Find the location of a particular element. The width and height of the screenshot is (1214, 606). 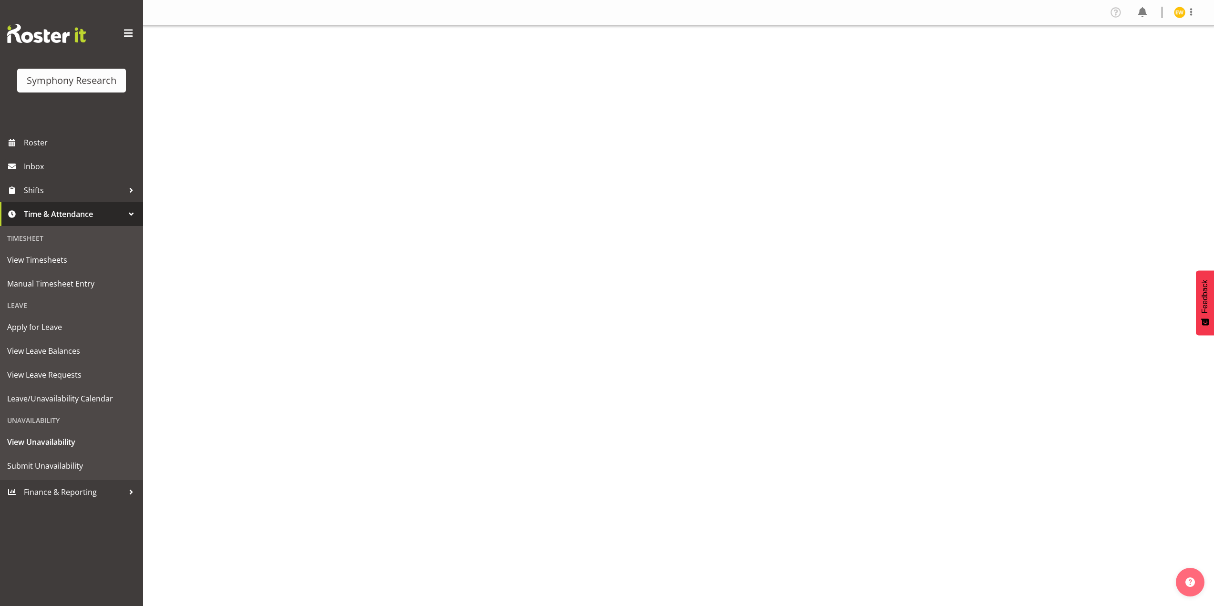

span: Apply for Leave is located at coordinates (72, 327).